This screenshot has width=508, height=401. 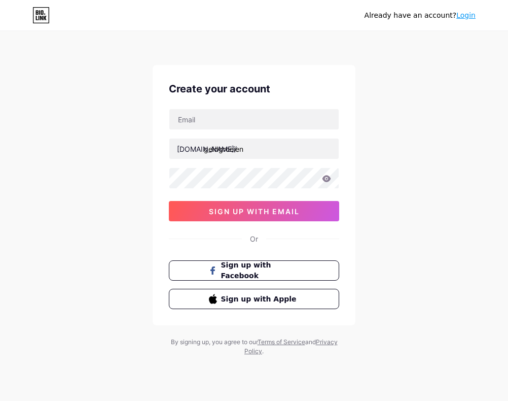 I want to click on button: sign up with email, so click(x=254, y=211).